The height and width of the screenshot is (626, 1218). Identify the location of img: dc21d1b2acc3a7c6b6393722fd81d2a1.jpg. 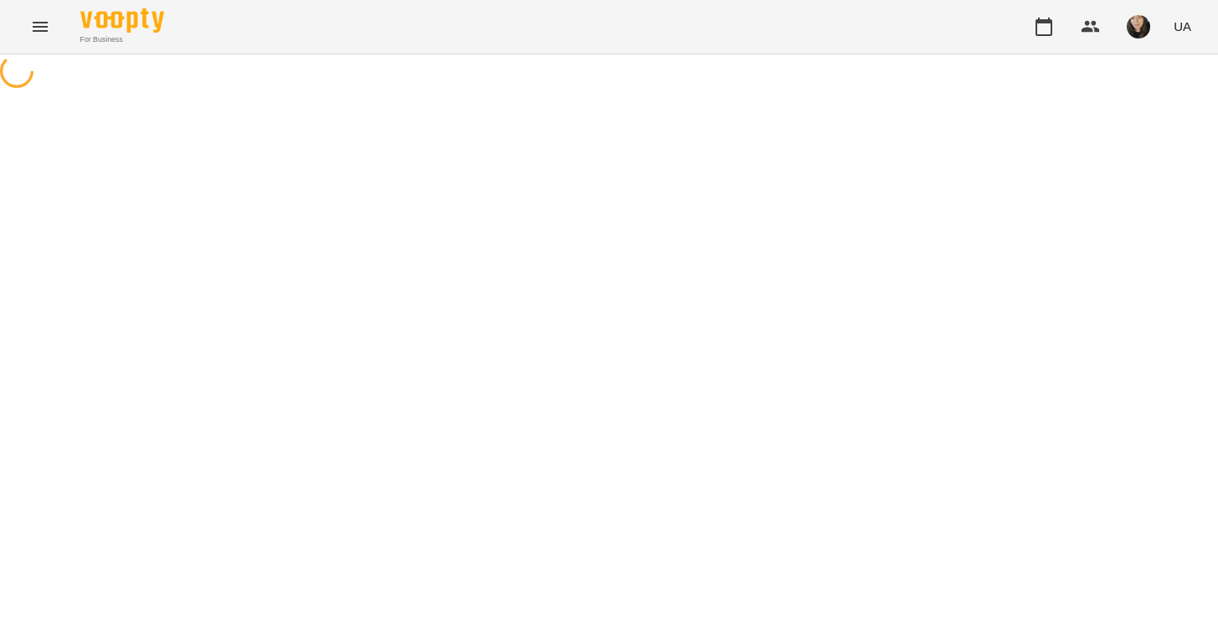
(1138, 27).